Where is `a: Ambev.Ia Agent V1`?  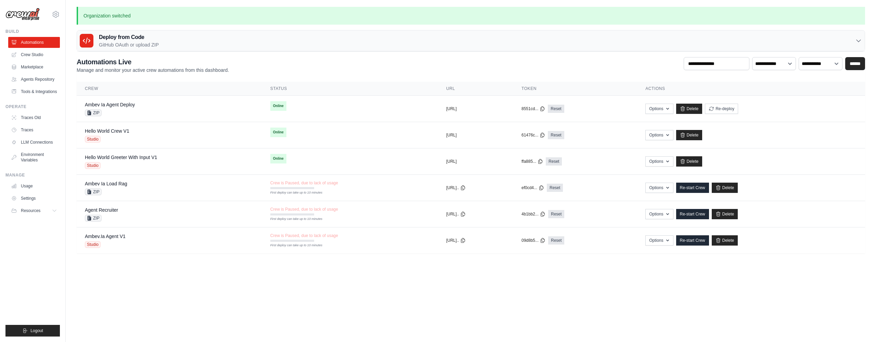 a: Ambev.Ia Agent V1 is located at coordinates (105, 236).